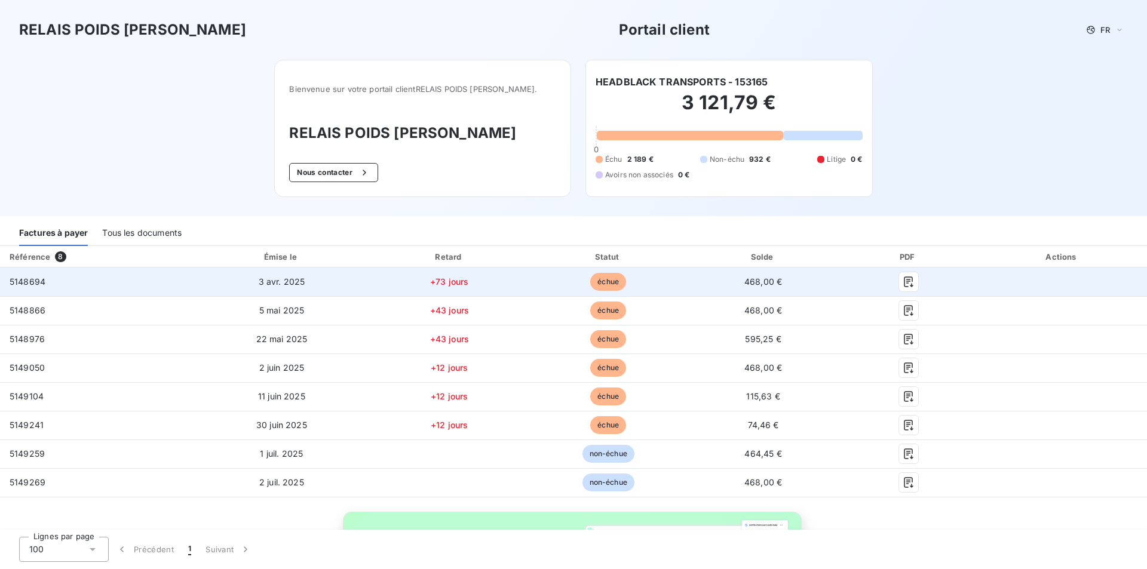  Describe the element at coordinates (27, 453) in the screenshot. I see `span: 5149259` at that location.